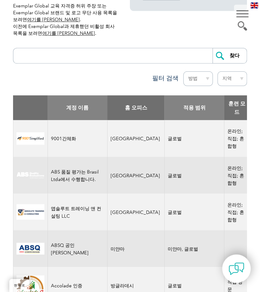 The width and height of the screenshot is (260, 292). What do you see at coordinates (165, 78) in the screenshot?
I see `font: 필터 검색` at bounding box center [165, 78].